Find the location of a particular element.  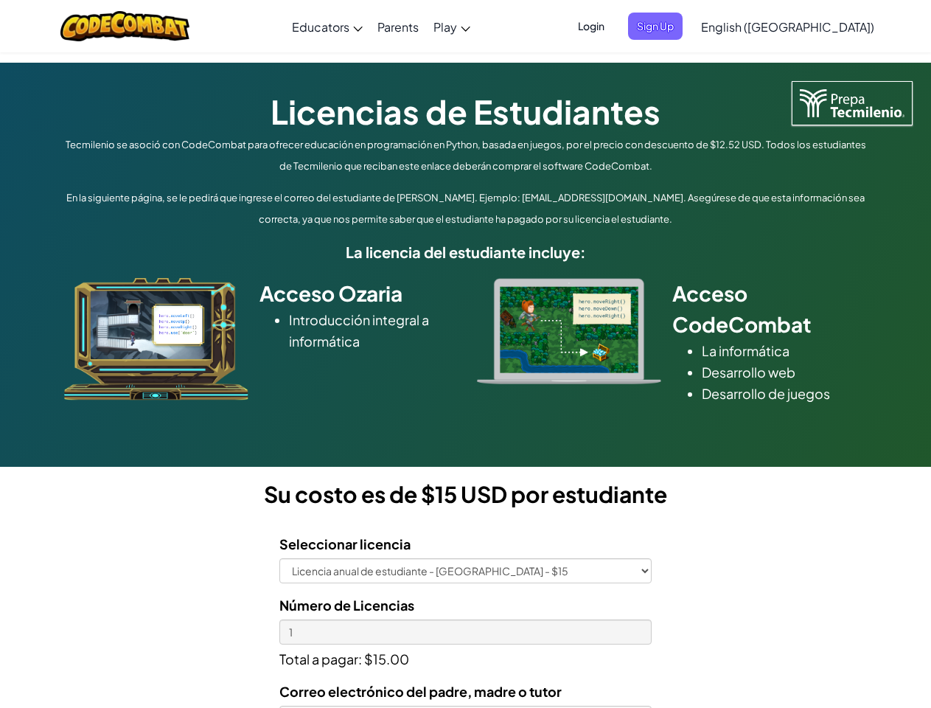

label: Seleccionar licencia is located at coordinates (345, 543).